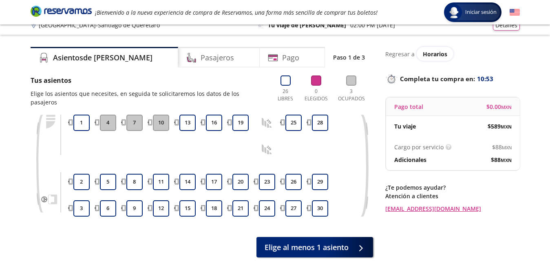  Describe the element at coordinates (315, 247) in the screenshot. I see `button: Elige al menos 1 asiento` at that location.